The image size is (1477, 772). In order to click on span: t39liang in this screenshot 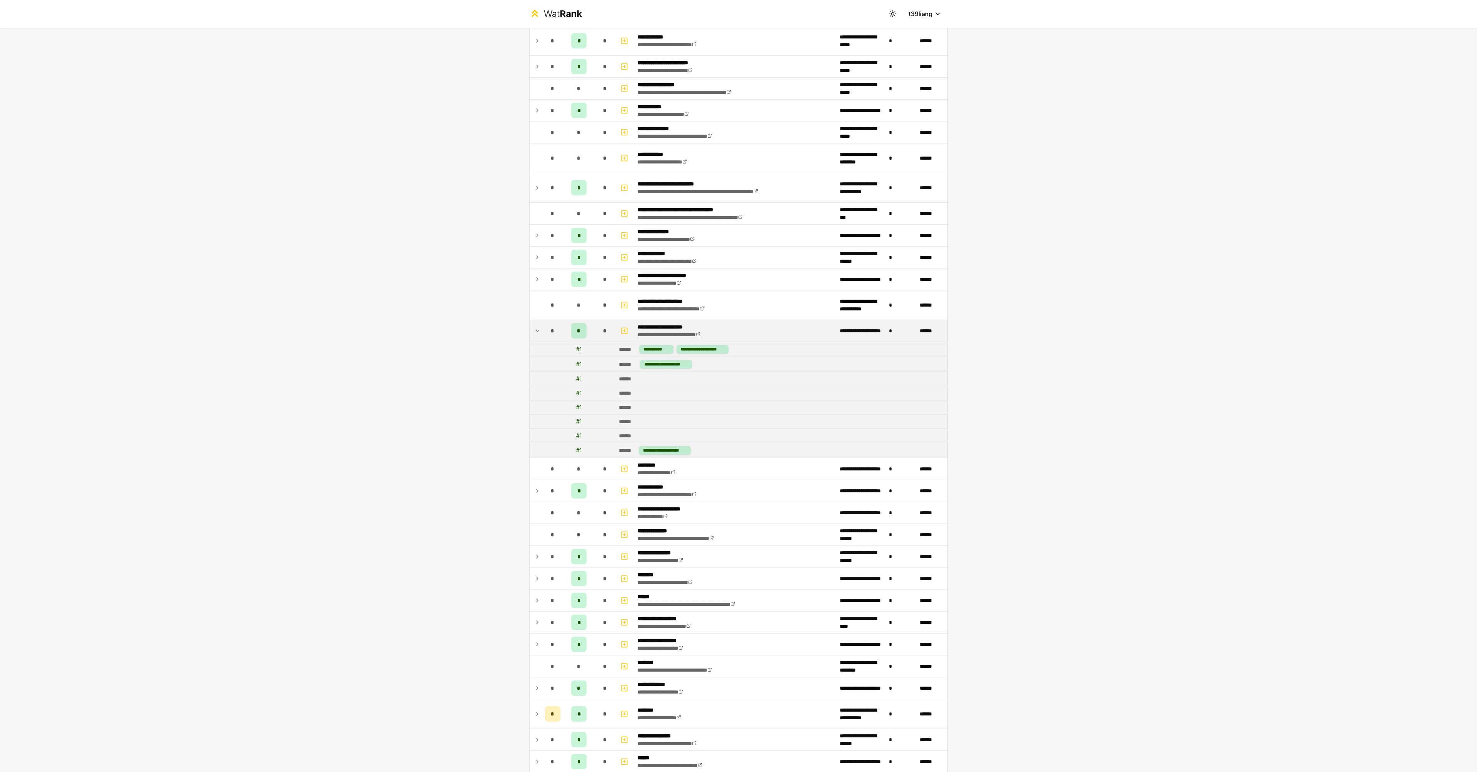, I will do `click(920, 14)`.